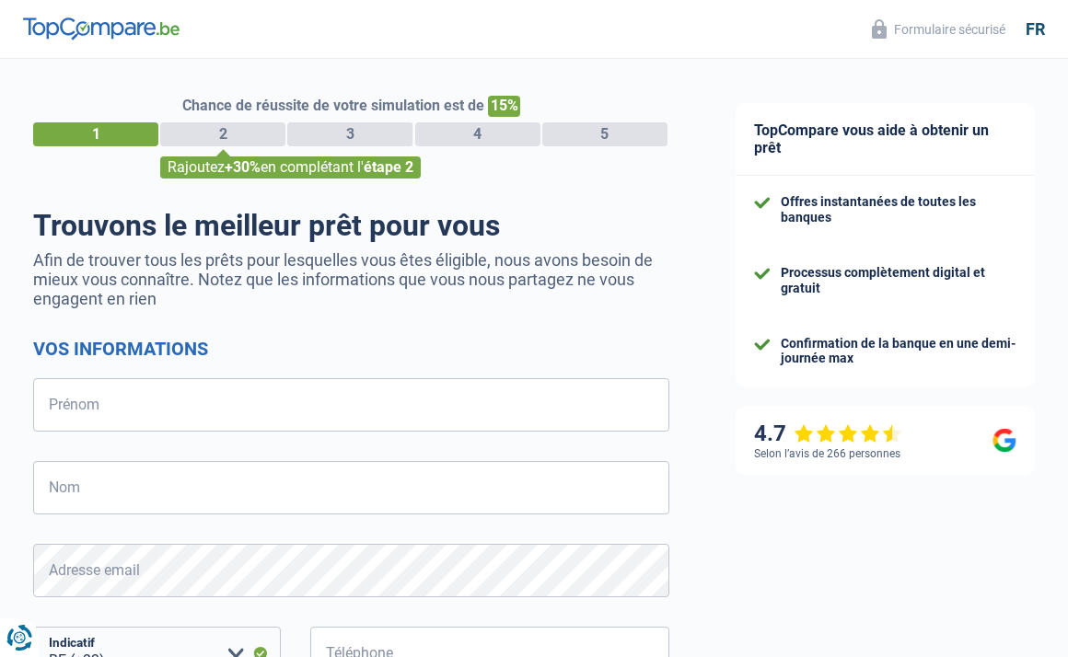 This screenshot has width=1068, height=657. What do you see at coordinates (827, 454) in the screenshot?
I see `div: Selon l’avis de 266 personnes` at bounding box center [827, 454].